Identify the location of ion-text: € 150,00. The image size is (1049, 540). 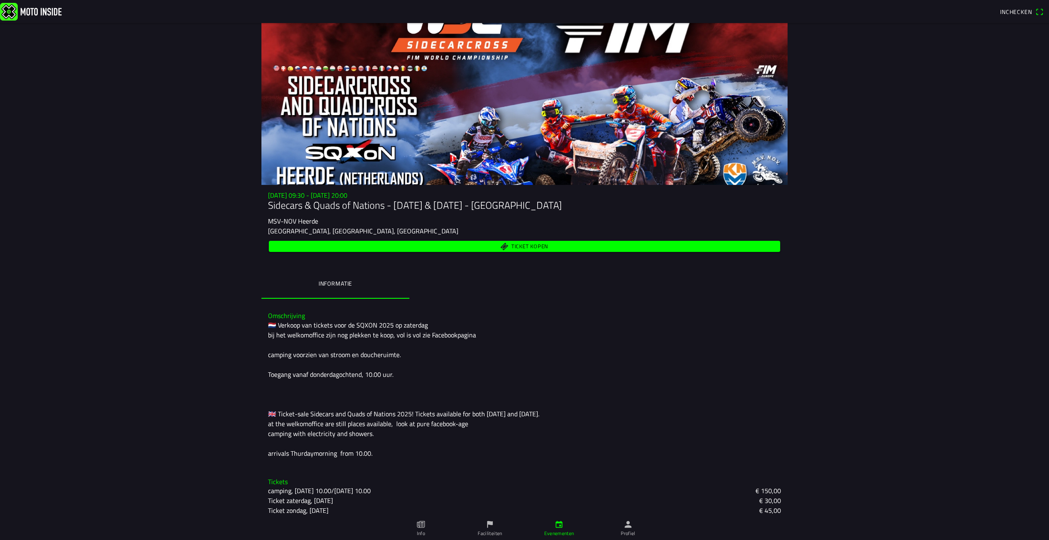
(768, 491).